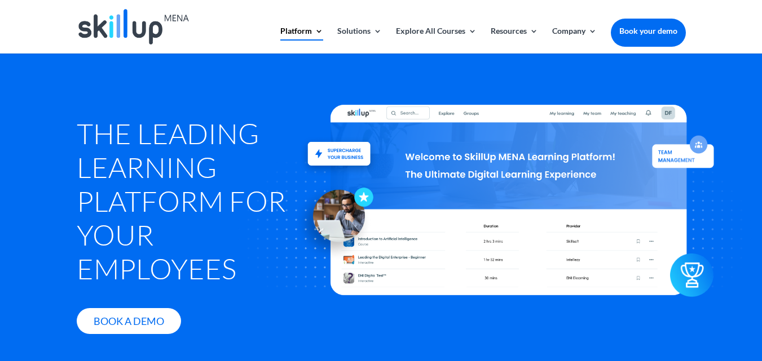 The width and height of the screenshot is (762, 361). Describe the element at coordinates (134, 27) in the screenshot. I see `img: Skillup Mena` at that location.